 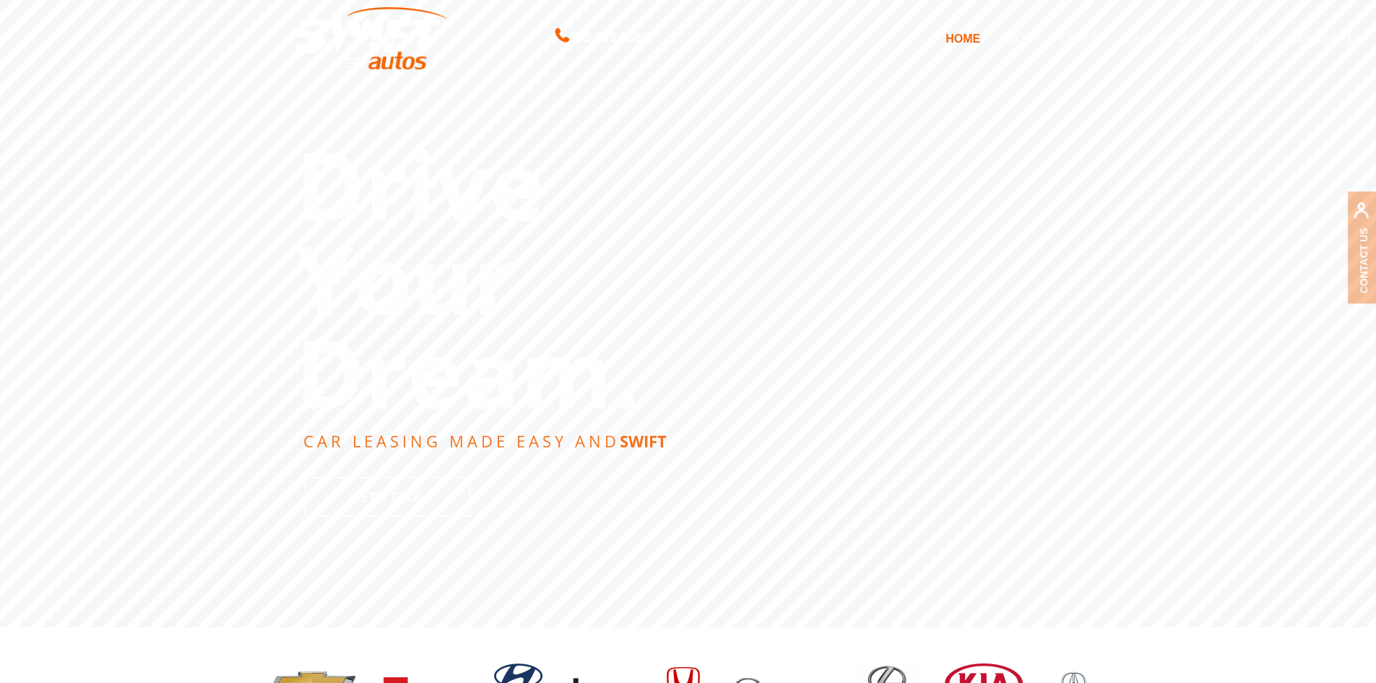 What do you see at coordinates (1258, 38) in the screenshot?
I see `a: FAQ` at bounding box center [1258, 38].